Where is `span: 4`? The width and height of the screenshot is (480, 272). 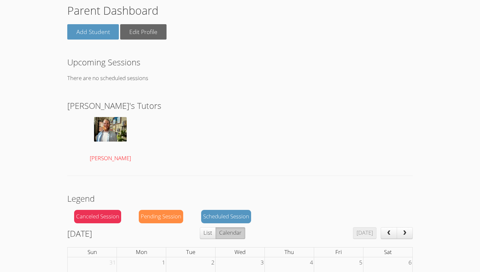
span: 4 is located at coordinates (312, 262).